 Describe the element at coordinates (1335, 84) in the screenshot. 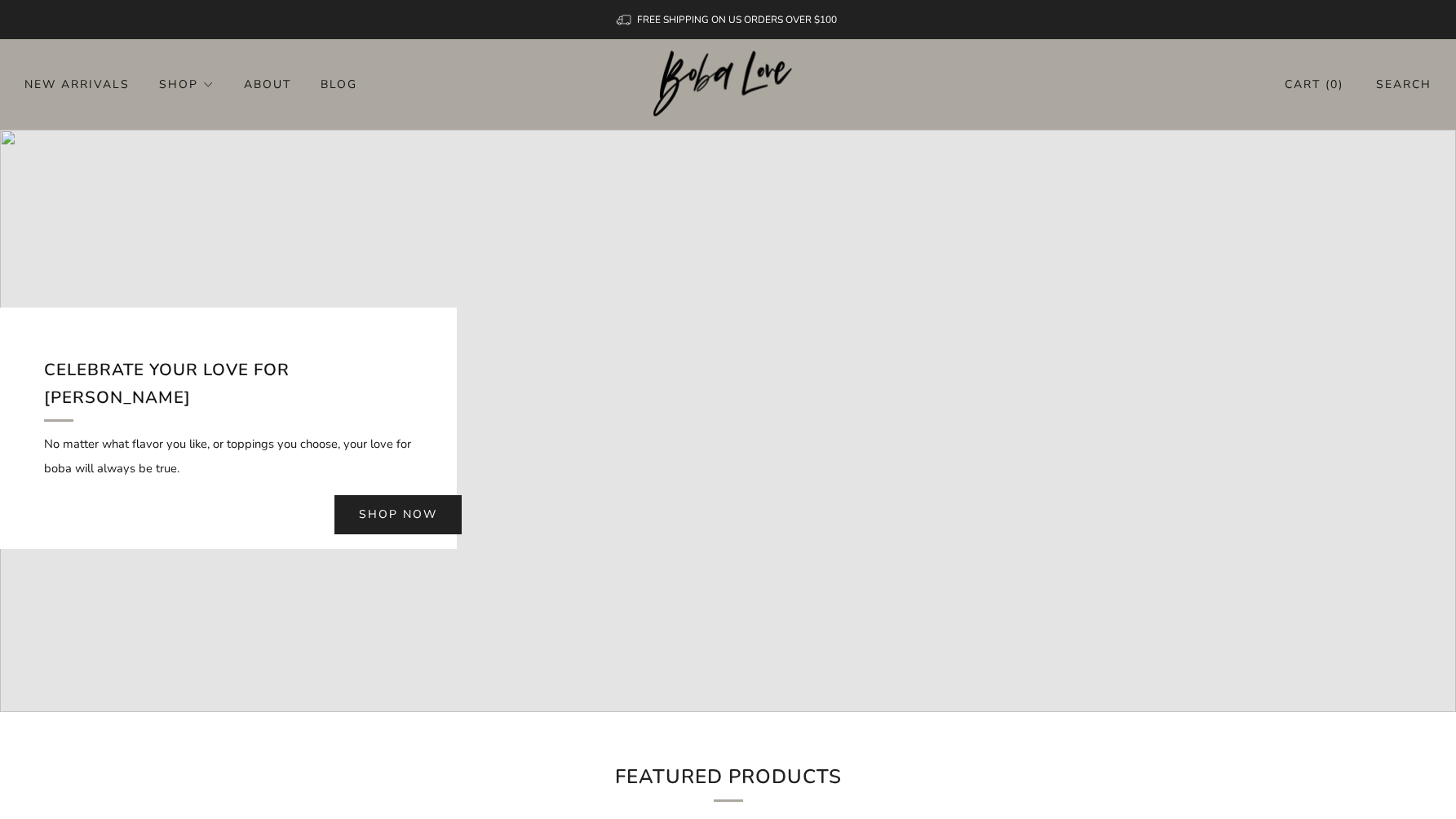

I see `items-count: 0` at that location.